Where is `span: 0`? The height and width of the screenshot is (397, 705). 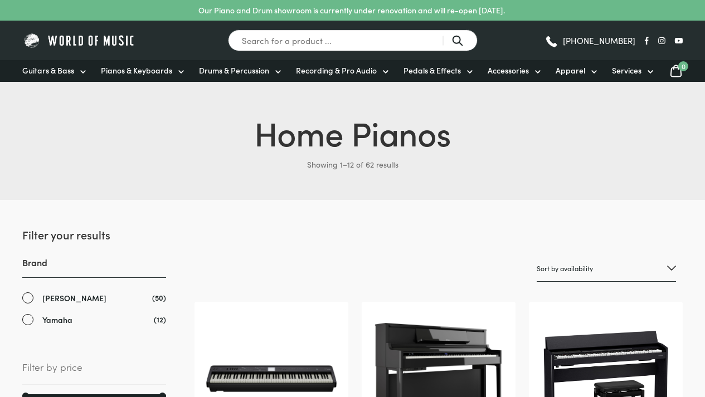 span: 0 is located at coordinates (683, 66).